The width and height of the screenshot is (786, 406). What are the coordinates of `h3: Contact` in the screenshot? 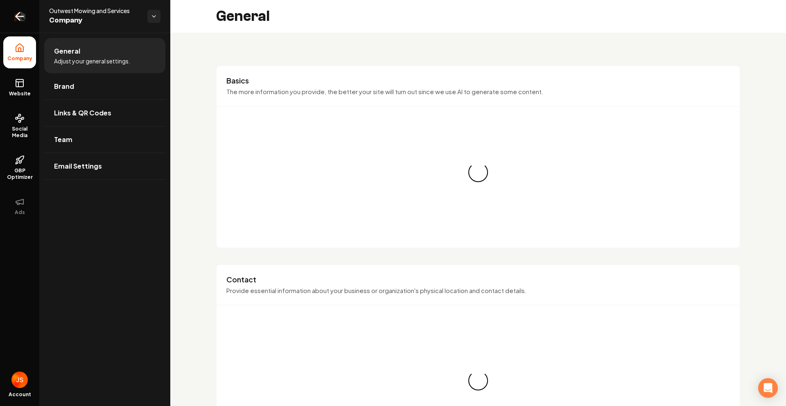 It's located at (478, 280).